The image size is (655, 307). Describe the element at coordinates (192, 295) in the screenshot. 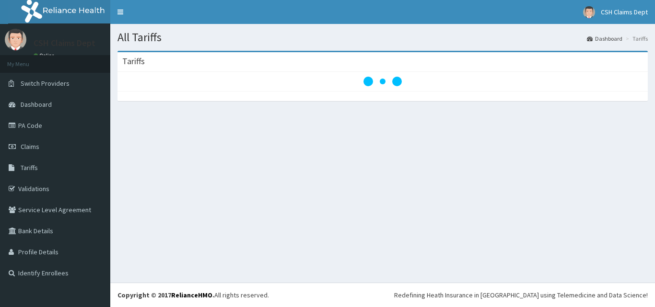

I see `a: RelianceHMO` at that location.